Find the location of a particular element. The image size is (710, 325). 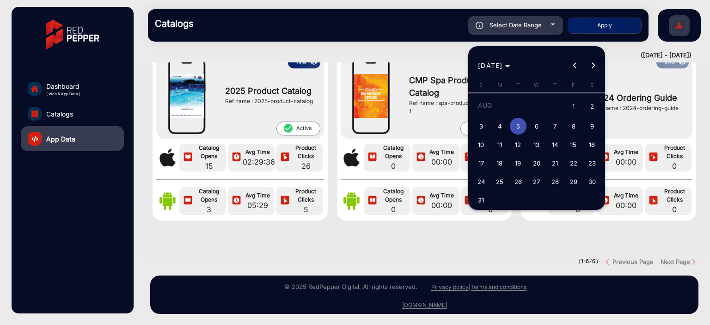

span: 19 is located at coordinates (518, 163).